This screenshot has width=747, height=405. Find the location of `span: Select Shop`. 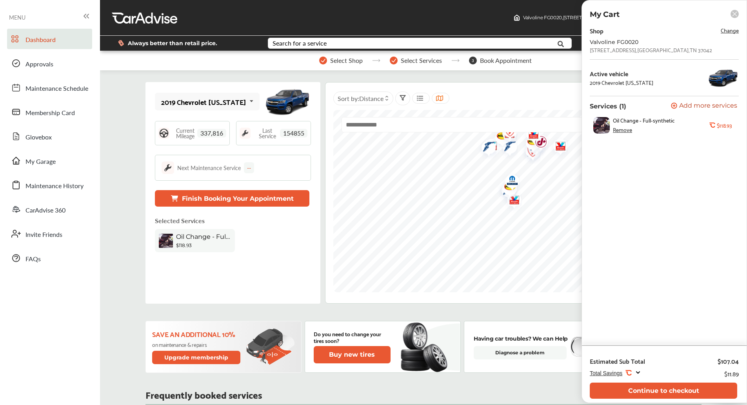

span: Select Shop is located at coordinates (346, 60).